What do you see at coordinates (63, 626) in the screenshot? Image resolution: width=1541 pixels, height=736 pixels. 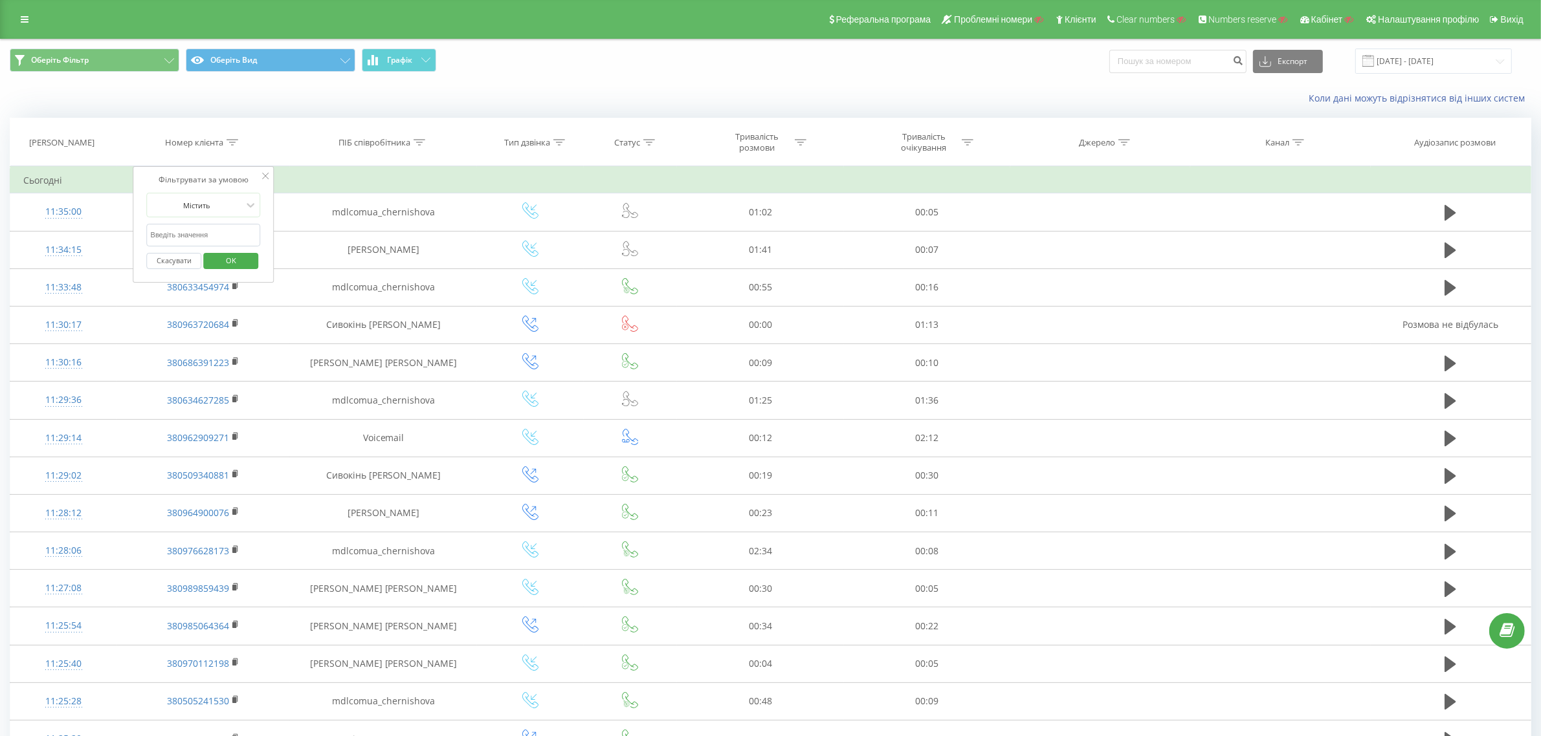 I see `div: 11:25:54` at bounding box center [63, 626].